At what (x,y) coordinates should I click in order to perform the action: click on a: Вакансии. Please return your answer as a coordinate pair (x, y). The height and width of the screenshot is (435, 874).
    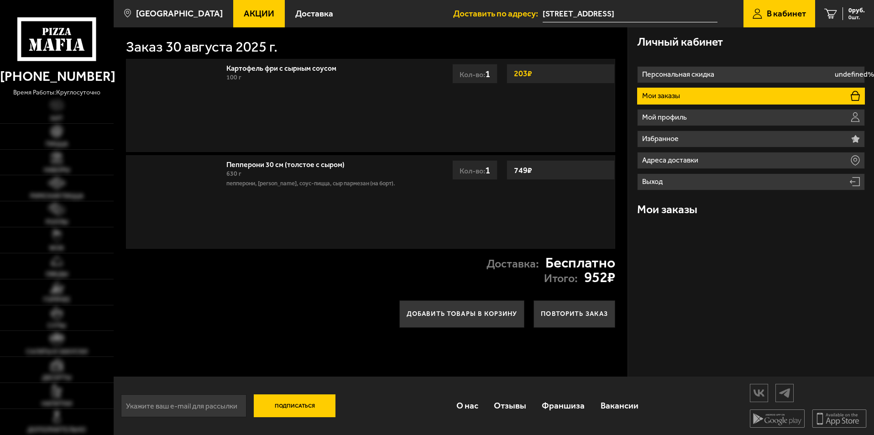
    Looking at the image, I should click on (620, 405).